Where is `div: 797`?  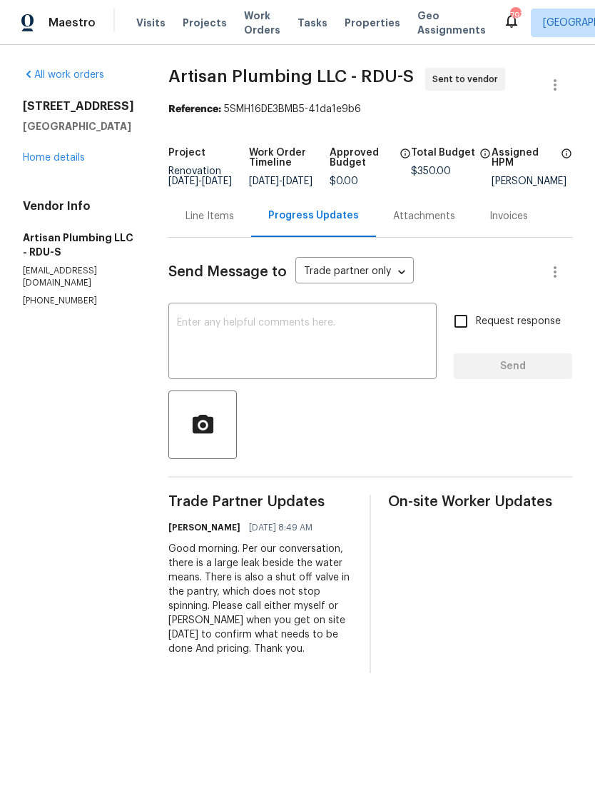
div: 797 is located at coordinates (515, 16).